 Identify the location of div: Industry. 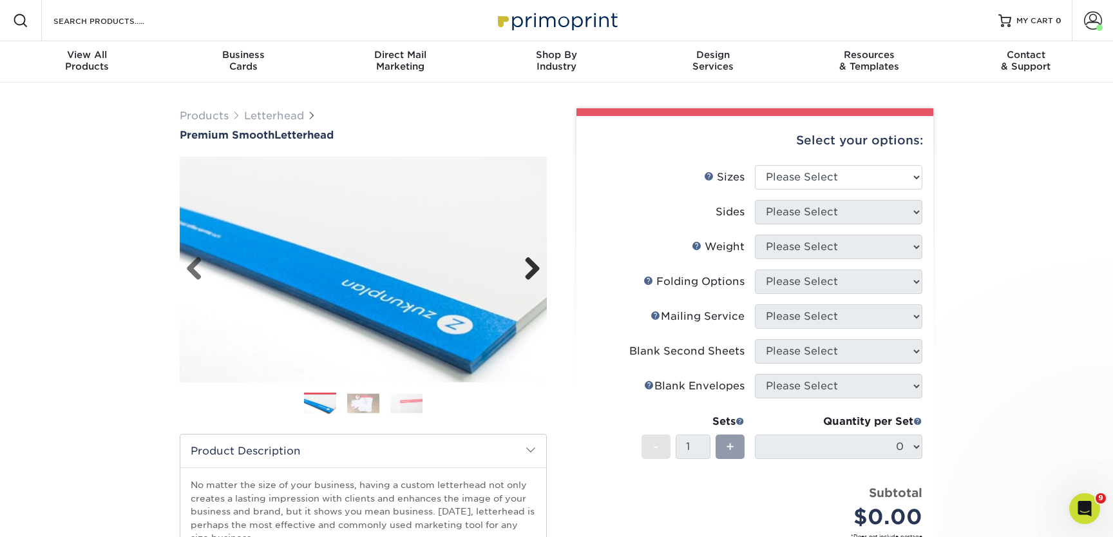
(556, 61).